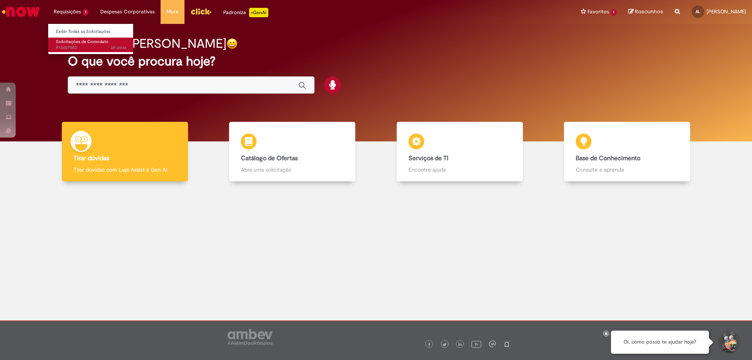 The width and height of the screenshot is (752, 360). Describe the element at coordinates (608, 158) in the screenshot. I see `b: Base de Conhecimento` at that location.